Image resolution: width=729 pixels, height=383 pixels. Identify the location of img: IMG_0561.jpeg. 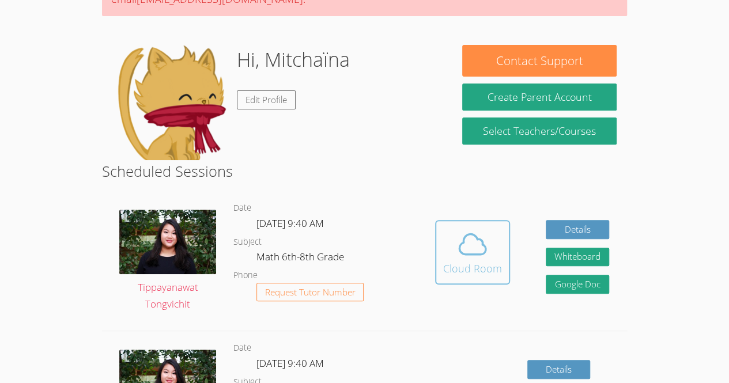
(168, 242).